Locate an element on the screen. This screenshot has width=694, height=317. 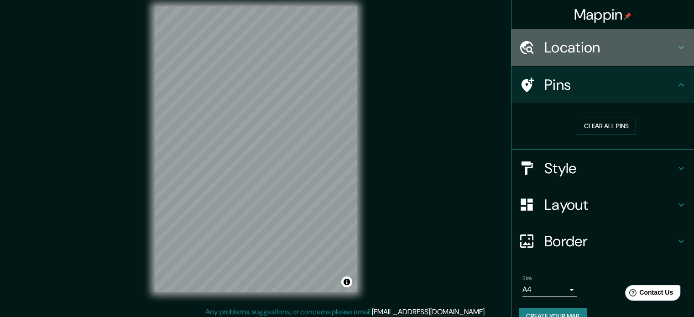
label: Size is located at coordinates (527, 278).